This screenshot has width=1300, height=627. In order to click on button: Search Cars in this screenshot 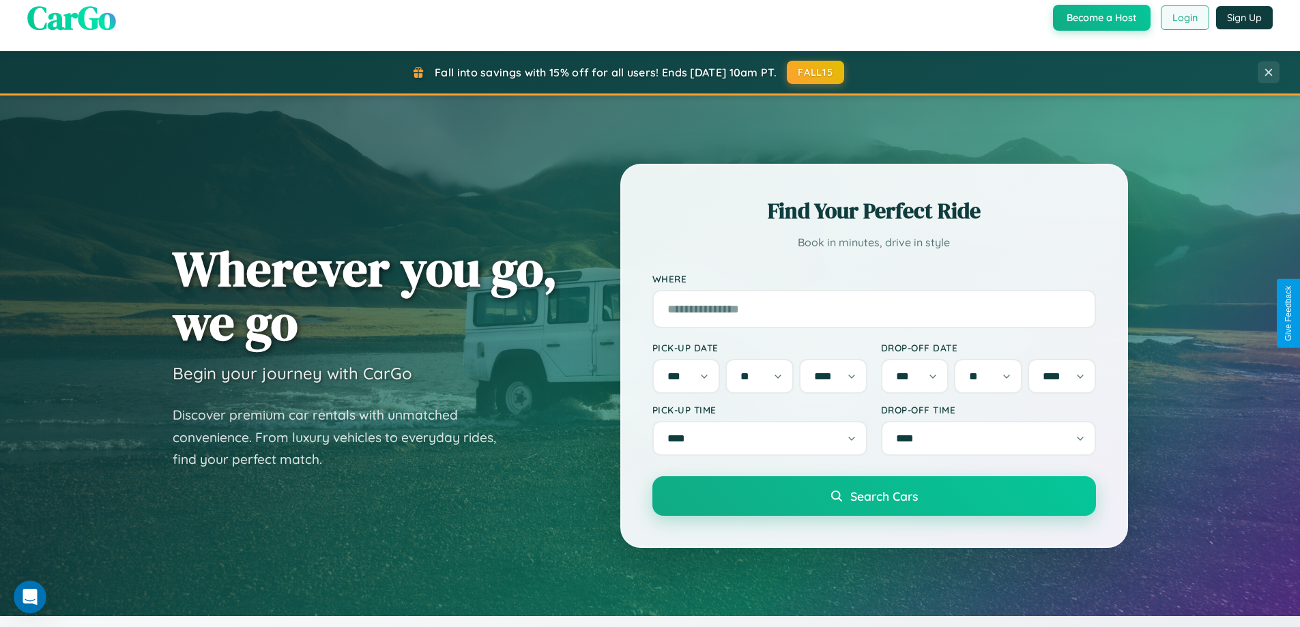, I will do `click(874, 496)`.